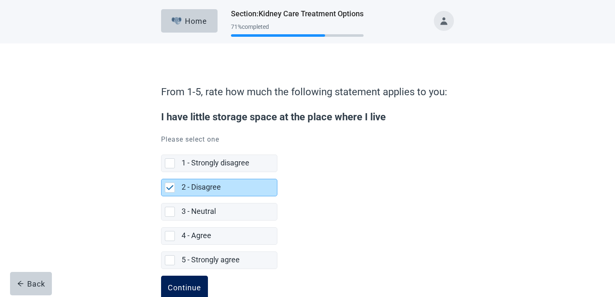 Image resolution: width=615 pixels, height=297 pixels. Describe the element at coordinates (201, 187) in the screenshot. I see `label: 2 - Disagree` at that location.